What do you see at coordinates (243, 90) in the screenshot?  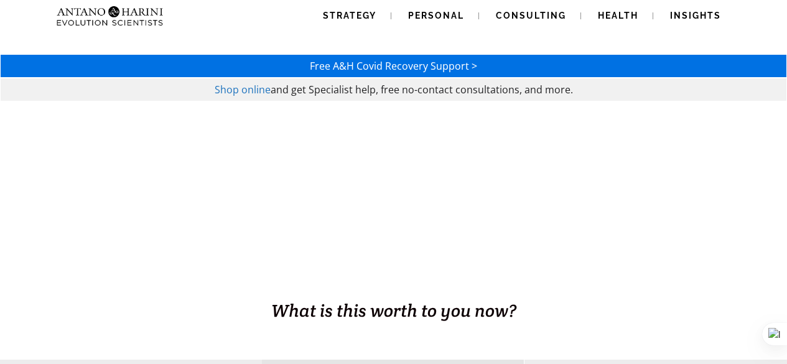 I see `a: Shop online` at bounding box center [243, 90].